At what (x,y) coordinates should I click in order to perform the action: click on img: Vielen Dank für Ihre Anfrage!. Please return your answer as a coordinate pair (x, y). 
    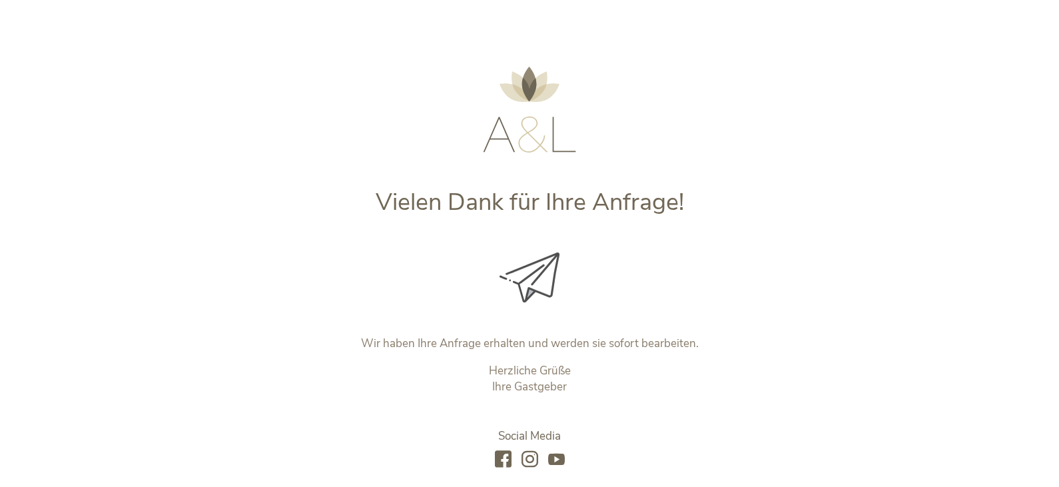
    Looking at the image, I should click on (529, 277).